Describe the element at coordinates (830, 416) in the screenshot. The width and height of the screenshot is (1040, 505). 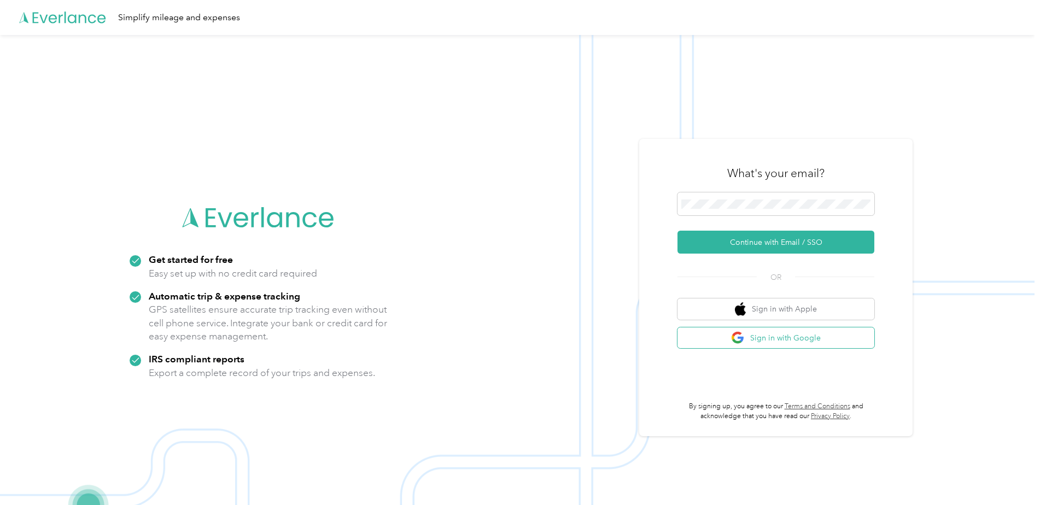
I see `a: Privacy Policy` at that location.